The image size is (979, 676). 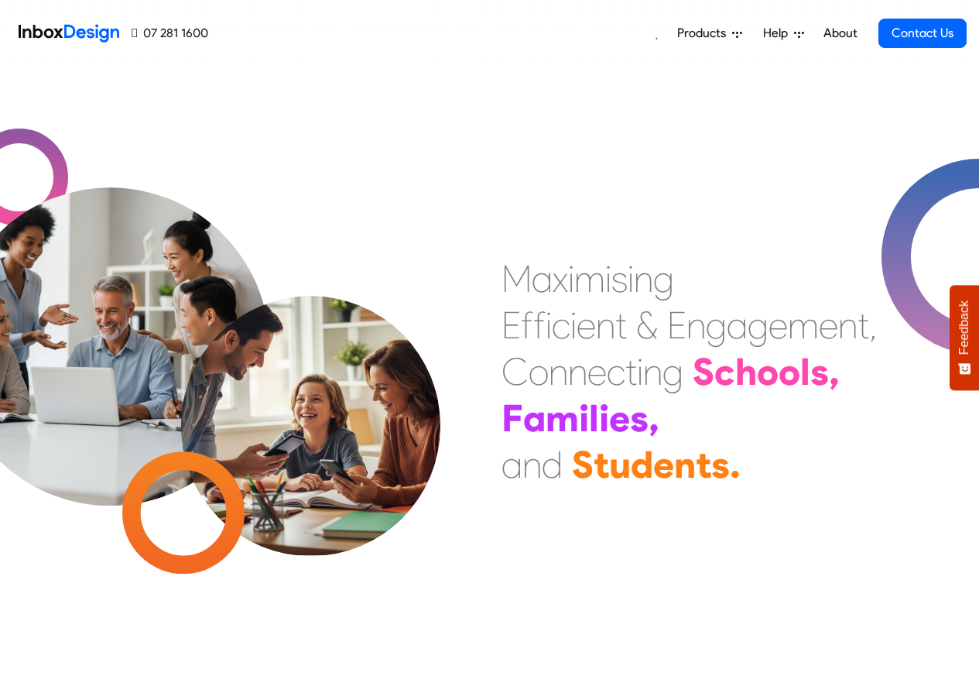 I want to click on div: C, so click(x=515, y=371).